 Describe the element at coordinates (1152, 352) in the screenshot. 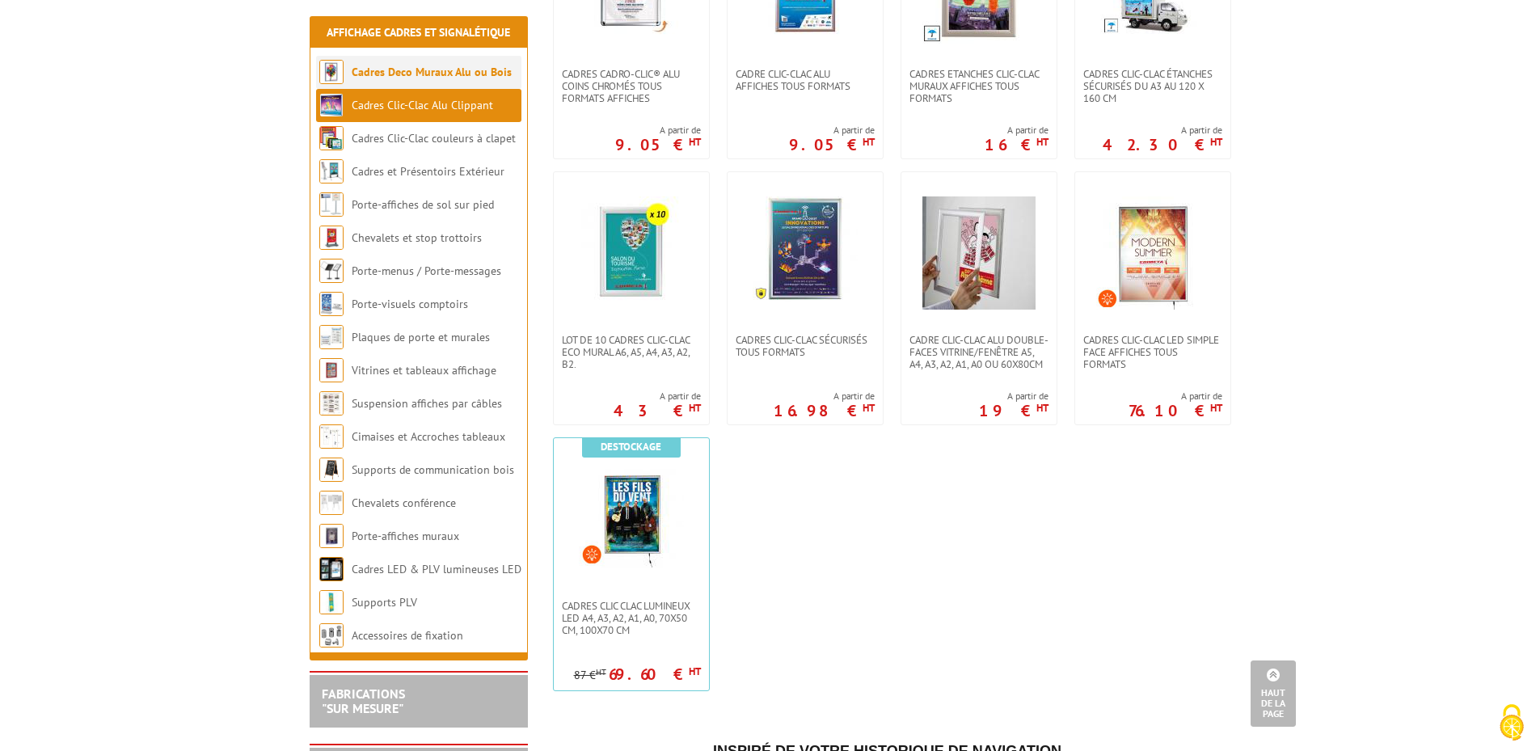

I see `span: Cadres Clic-Clac LED simple face affiches tous formats` at that location.